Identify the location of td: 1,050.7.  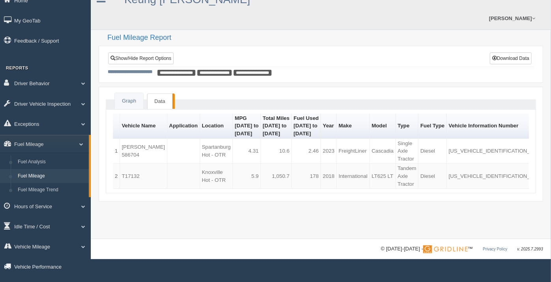
(276, 176).